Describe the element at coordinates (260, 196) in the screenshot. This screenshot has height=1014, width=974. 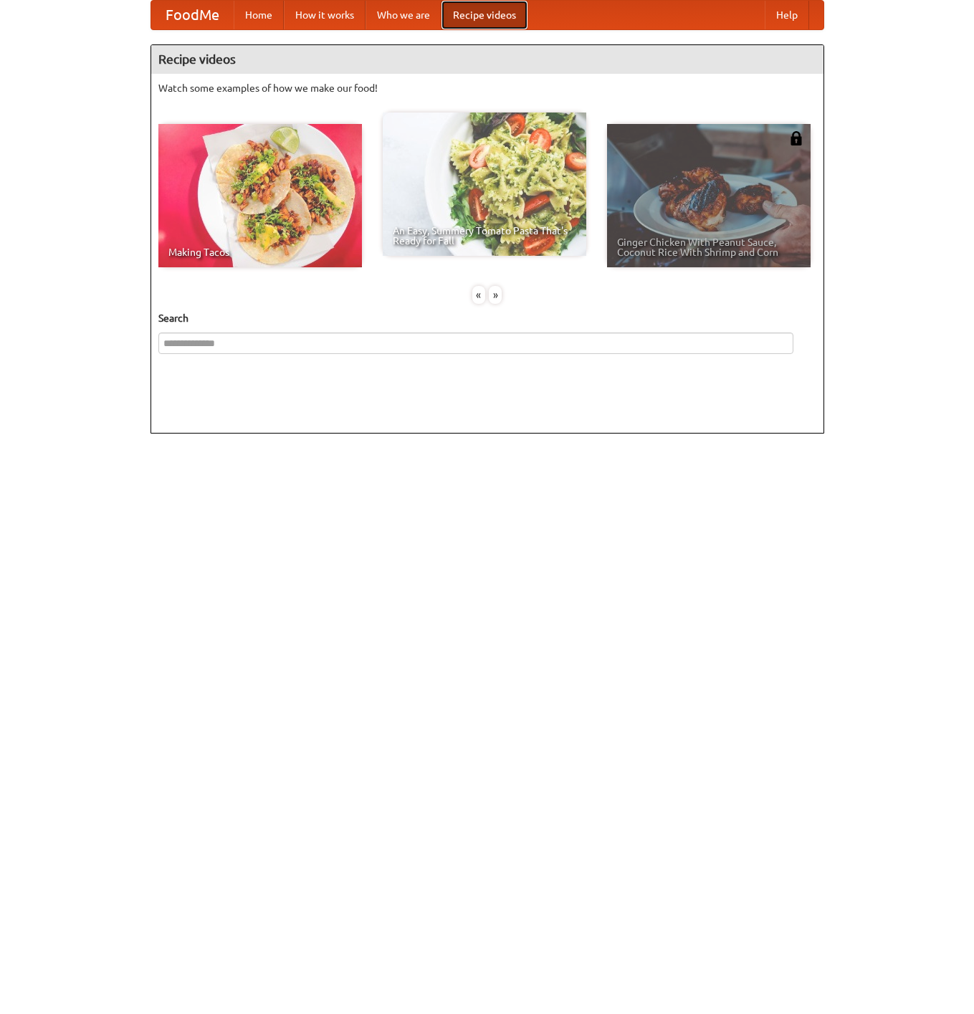
I see `a: Making Tacos` at that location.